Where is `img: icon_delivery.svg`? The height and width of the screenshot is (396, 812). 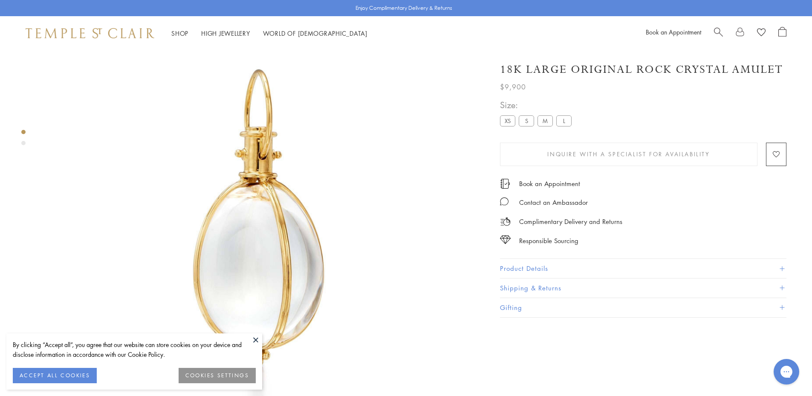
img: icon_delivery.svg is located at coordinates (505, 222).